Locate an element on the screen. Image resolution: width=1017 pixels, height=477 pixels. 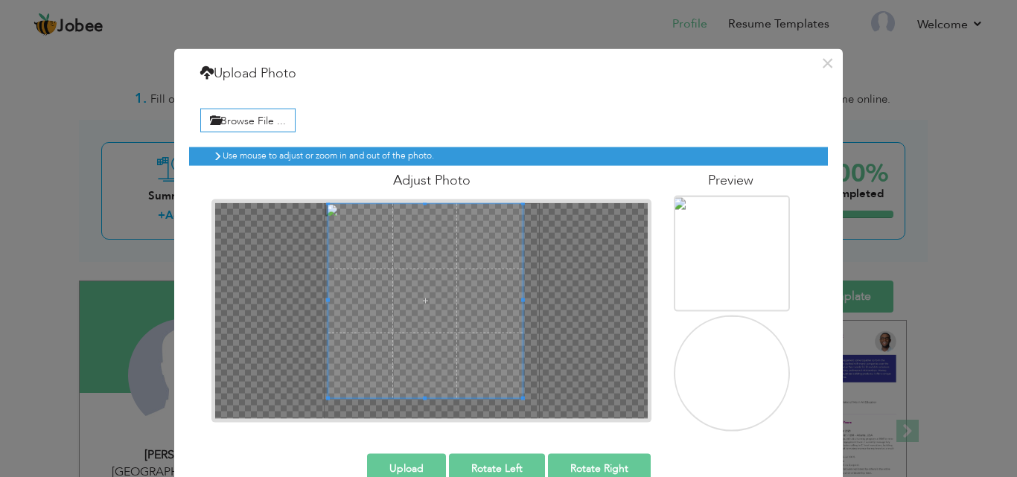
label: Browse File ... is located at coordinates (248, 120).